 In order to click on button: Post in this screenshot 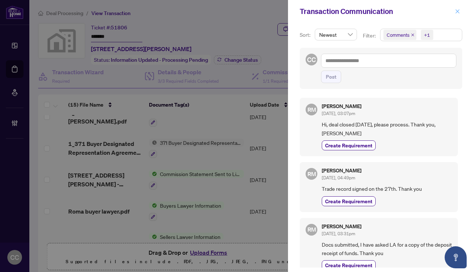, I will do `click(331, 77)`.